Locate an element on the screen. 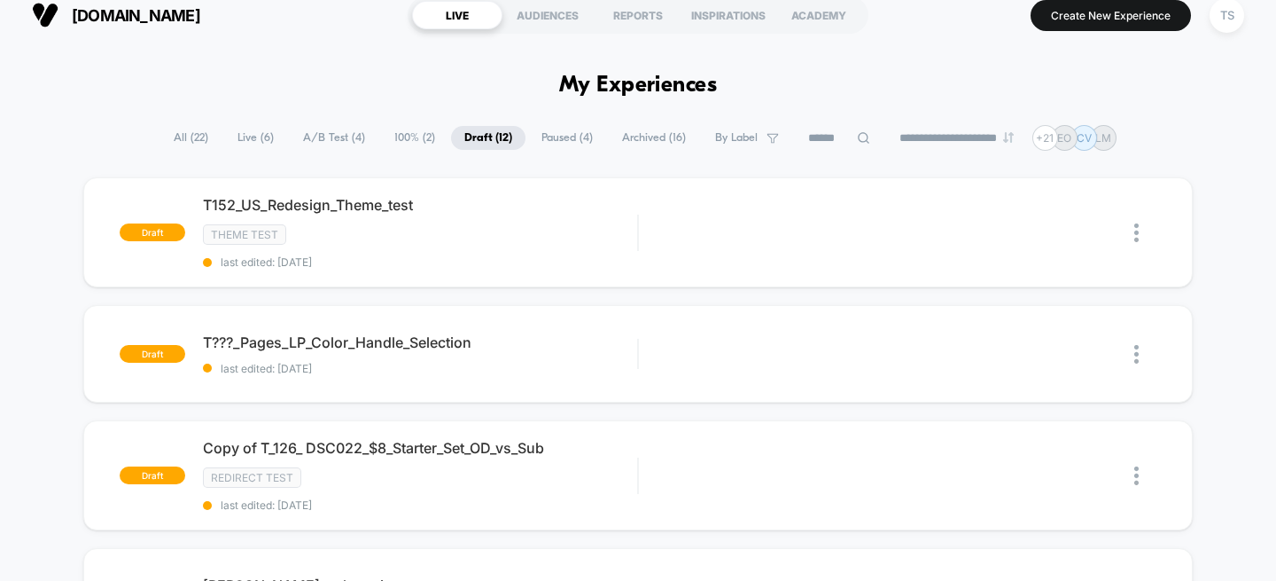  span: A/B Test ( 4 ) is located at coordinates (334, 137).